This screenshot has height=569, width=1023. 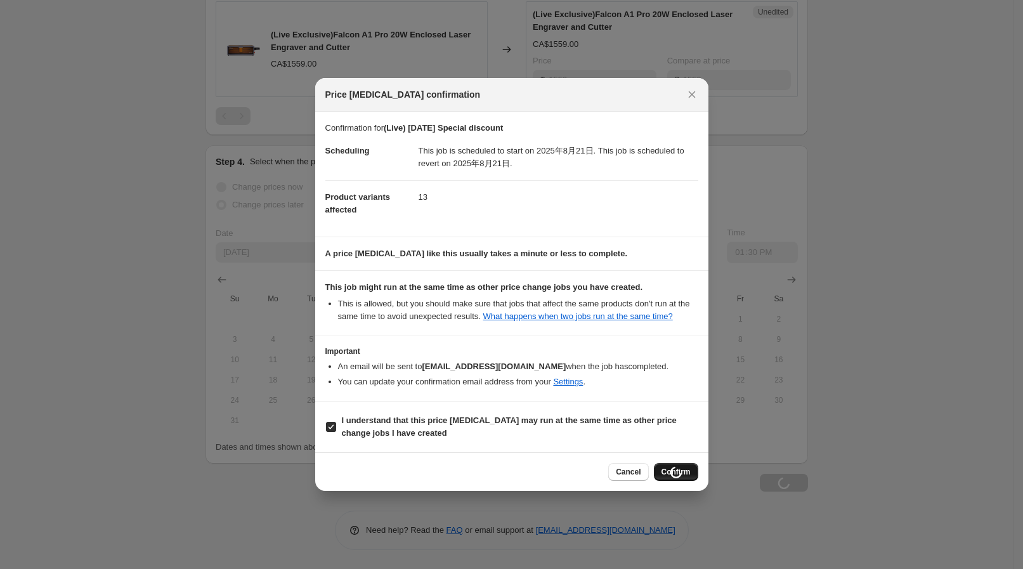 I want to click on a: What happens when two jobs run at the same time?, so click(x=578, y=316).